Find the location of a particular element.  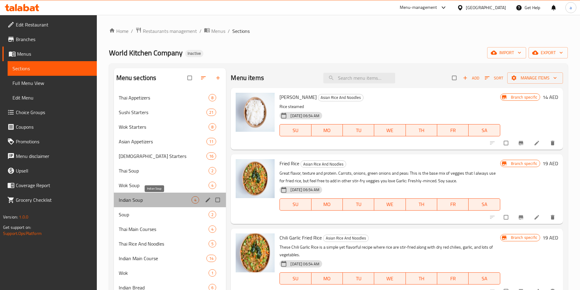

p: Great flavor, texture and protein. Carrots, onions, green onions and peas: This is the base mix o... is located at coordinates (390, 177).